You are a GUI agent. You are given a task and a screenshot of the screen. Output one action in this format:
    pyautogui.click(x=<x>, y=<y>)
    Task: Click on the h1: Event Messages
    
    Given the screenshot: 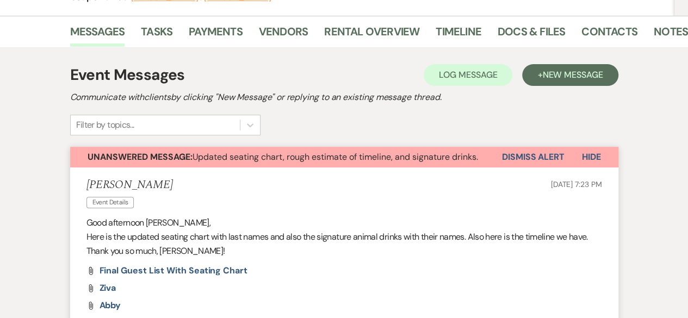 What is the action you would take?
    pyautogui.click(x=127, y=75)
    